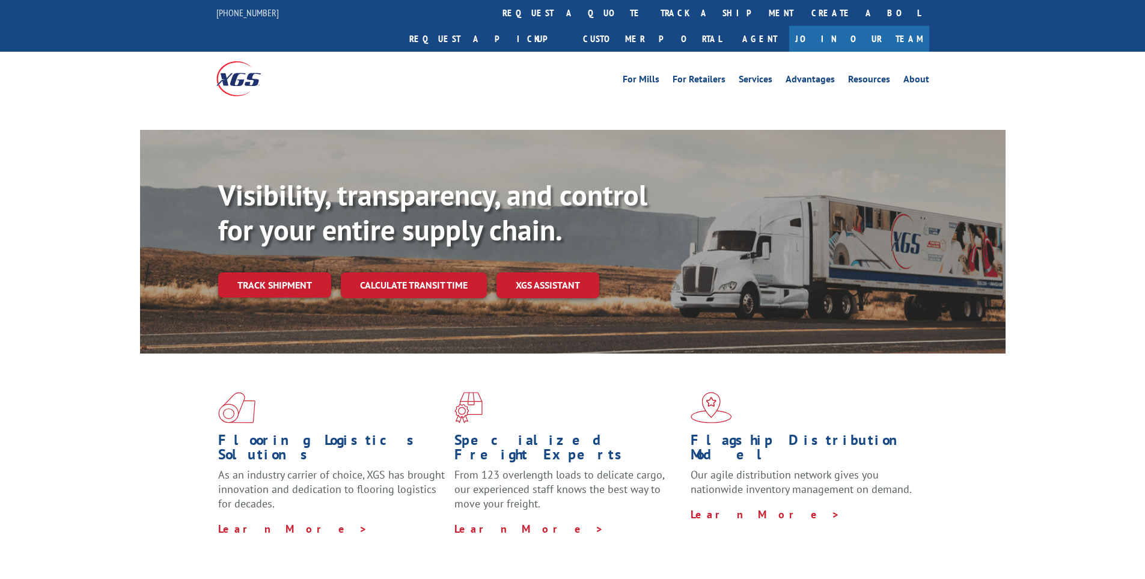  I want to click on a: For Retailers, so click(699, 81).